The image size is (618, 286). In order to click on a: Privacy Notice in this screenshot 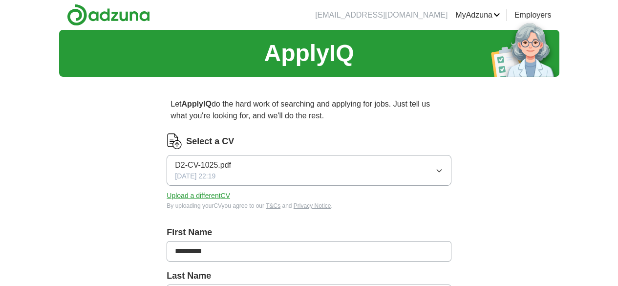, I will do `click(312, 206)`.